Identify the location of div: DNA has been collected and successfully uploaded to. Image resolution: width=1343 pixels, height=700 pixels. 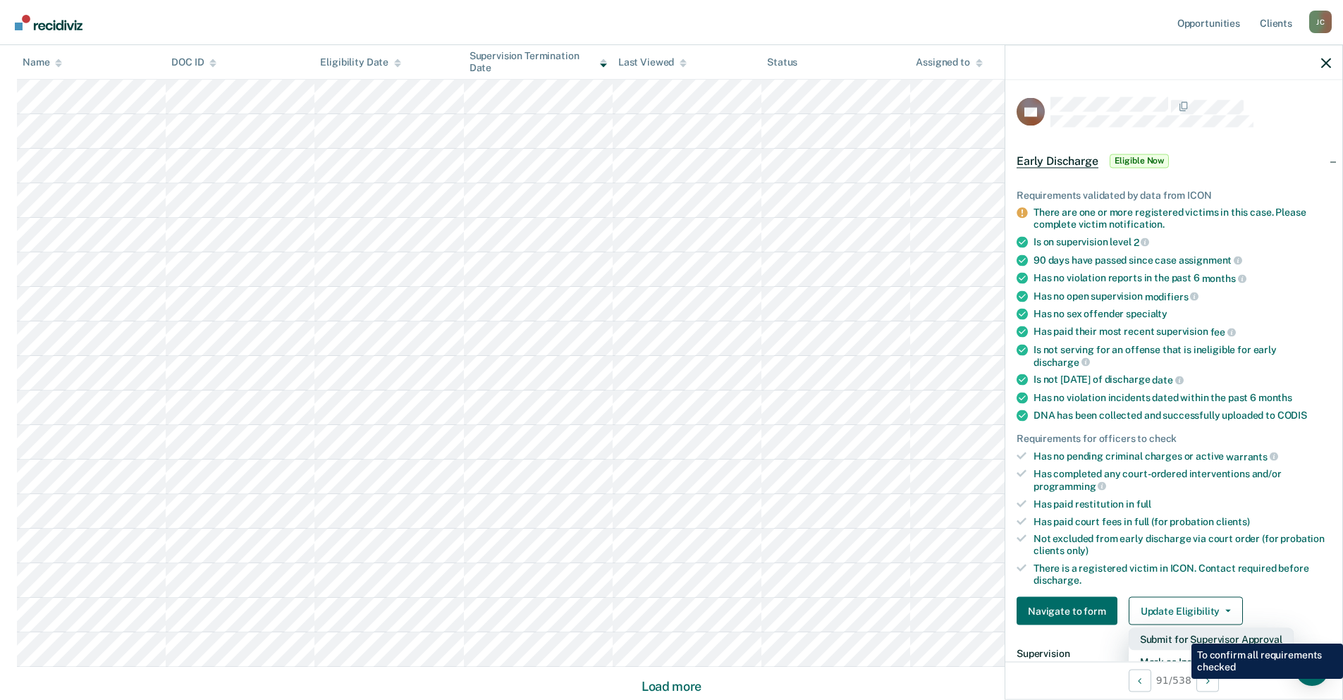
(1182, 415).